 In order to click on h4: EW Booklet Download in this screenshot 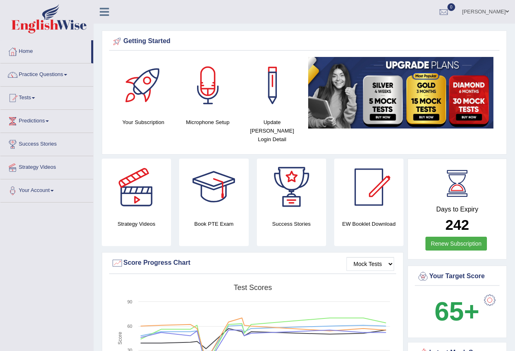, I will do `click(369, 224)`.